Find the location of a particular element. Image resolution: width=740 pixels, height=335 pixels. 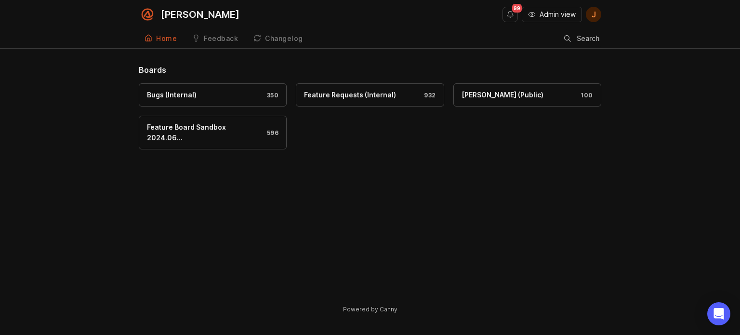

span: 99 is located at coordinates (517, 8).